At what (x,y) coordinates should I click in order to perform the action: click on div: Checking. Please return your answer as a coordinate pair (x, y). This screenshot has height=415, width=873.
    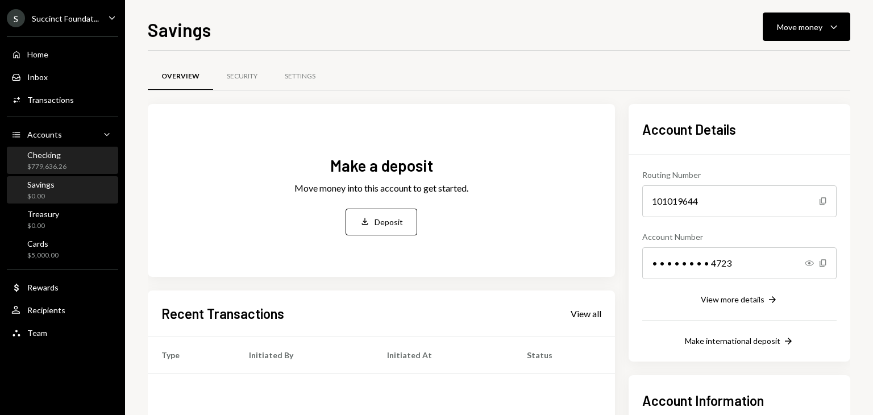
    Looking at the image, I should click on (47, 155).